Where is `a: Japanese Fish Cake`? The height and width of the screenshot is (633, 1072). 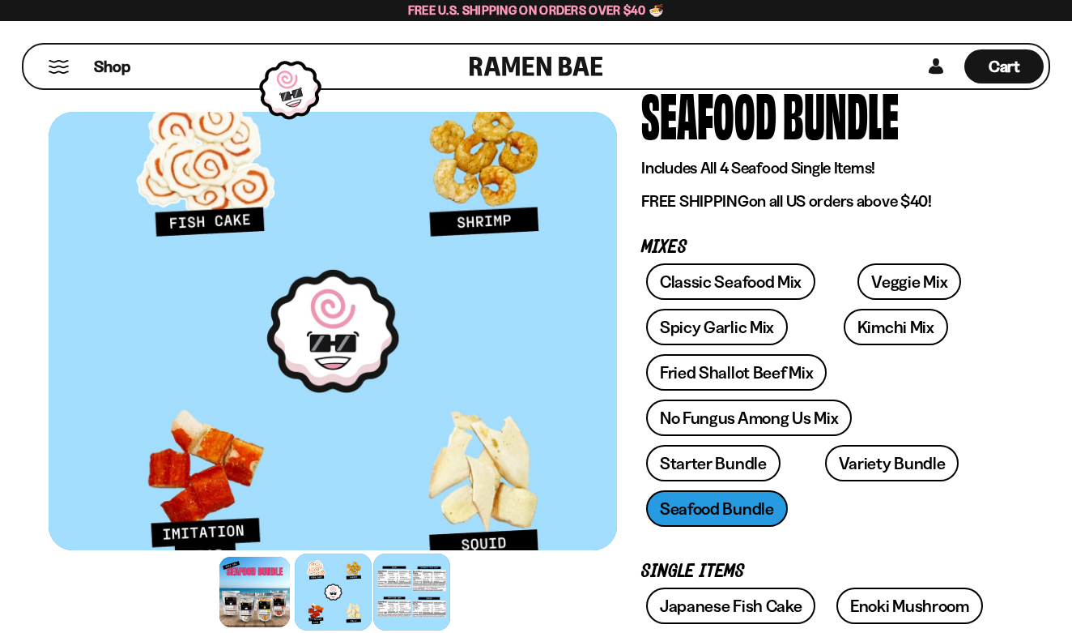 a: Japanese Fish Cake is located at coordinates (731, 605).